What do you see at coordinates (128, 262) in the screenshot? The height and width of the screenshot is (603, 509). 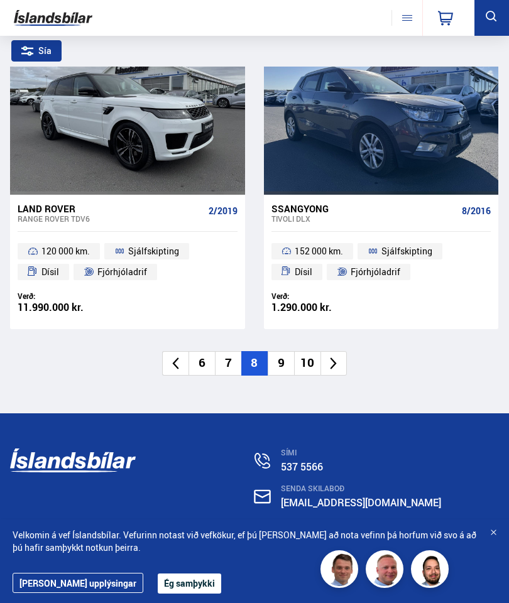 I see `a: Land Rover Range Rover TDV6 2/2019 120 000 km. Sjálfskipting Dísil Fjórhjóladrif Verð: 11.990.000...` at bounding box center [128, 262].